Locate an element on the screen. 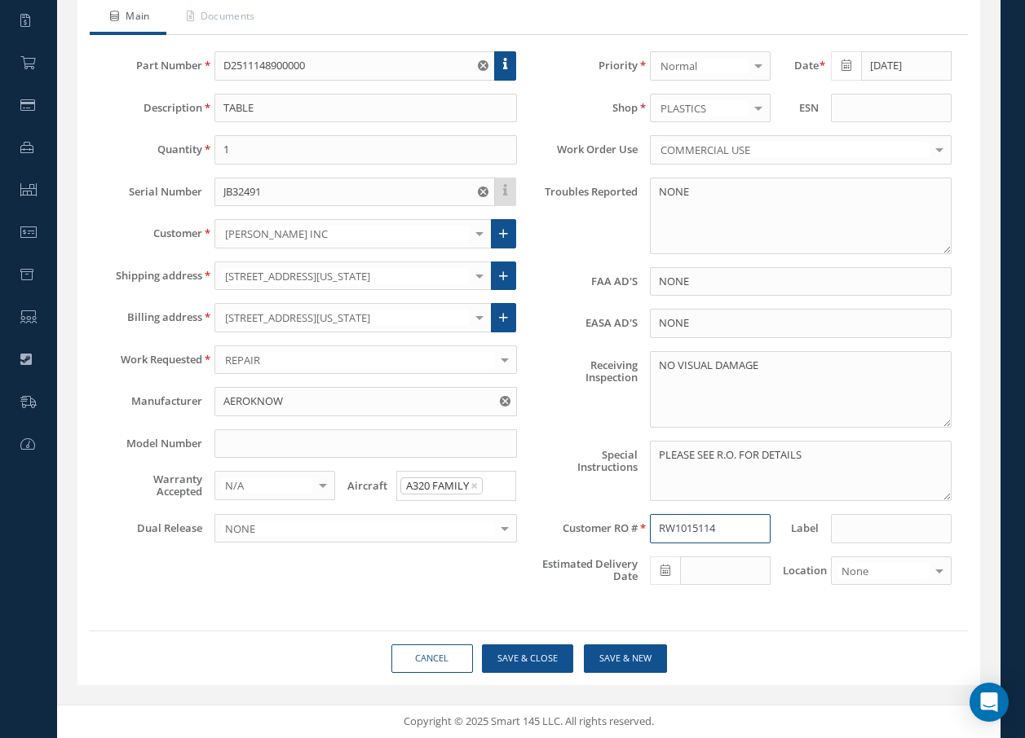 This screenshot has width=1025, height=738. label: Shop is located at coordinates (583, 108).